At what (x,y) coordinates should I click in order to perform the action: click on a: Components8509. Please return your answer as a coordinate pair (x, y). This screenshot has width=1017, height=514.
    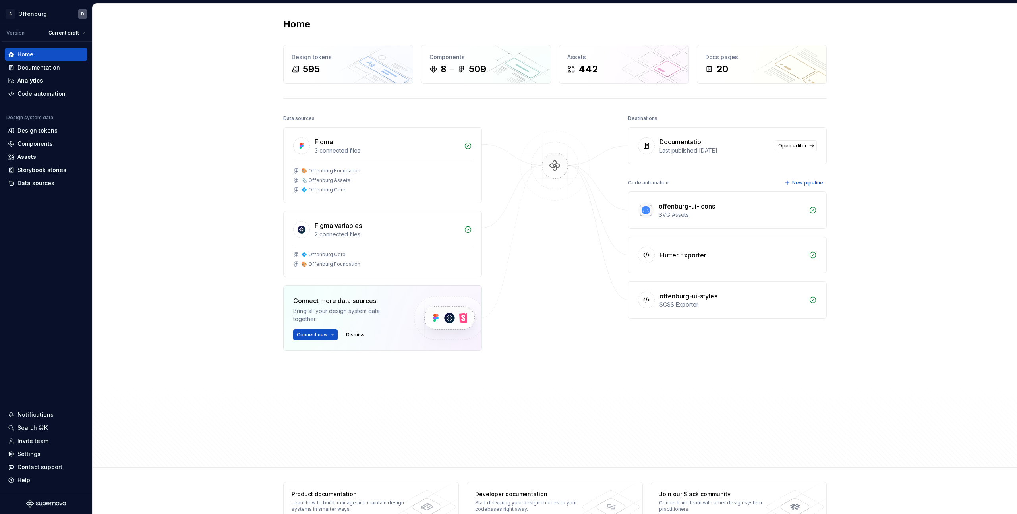
    Looking at the image, I should click on (486, 64).